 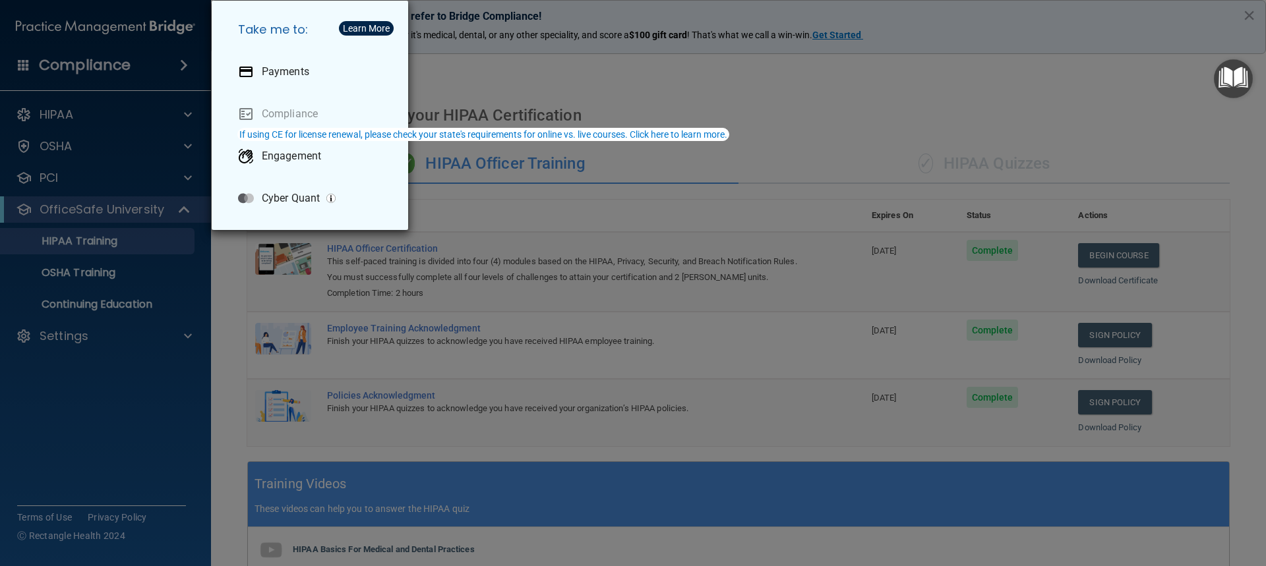 What do you see at coordinates (291, 198) in the screenshot?
I see `p: Cyber Quant` at bounding box center [291, 198].